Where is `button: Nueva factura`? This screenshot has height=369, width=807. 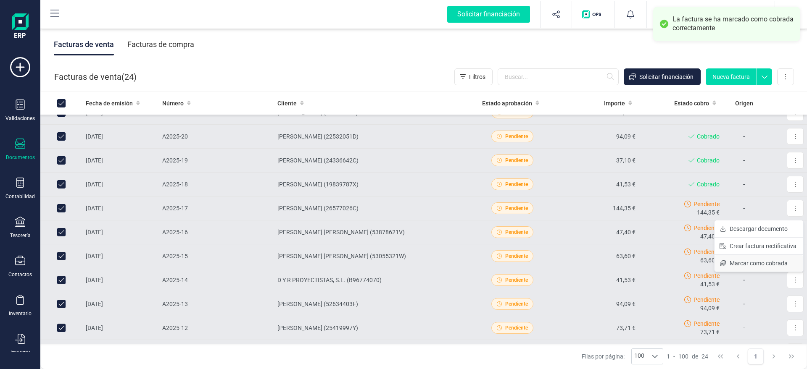 button: Nueva factura is located at coordinates (731, 77).